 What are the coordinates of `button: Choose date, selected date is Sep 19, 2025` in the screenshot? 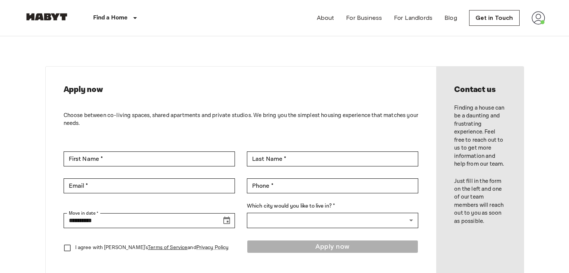 It's located at (227, 221).